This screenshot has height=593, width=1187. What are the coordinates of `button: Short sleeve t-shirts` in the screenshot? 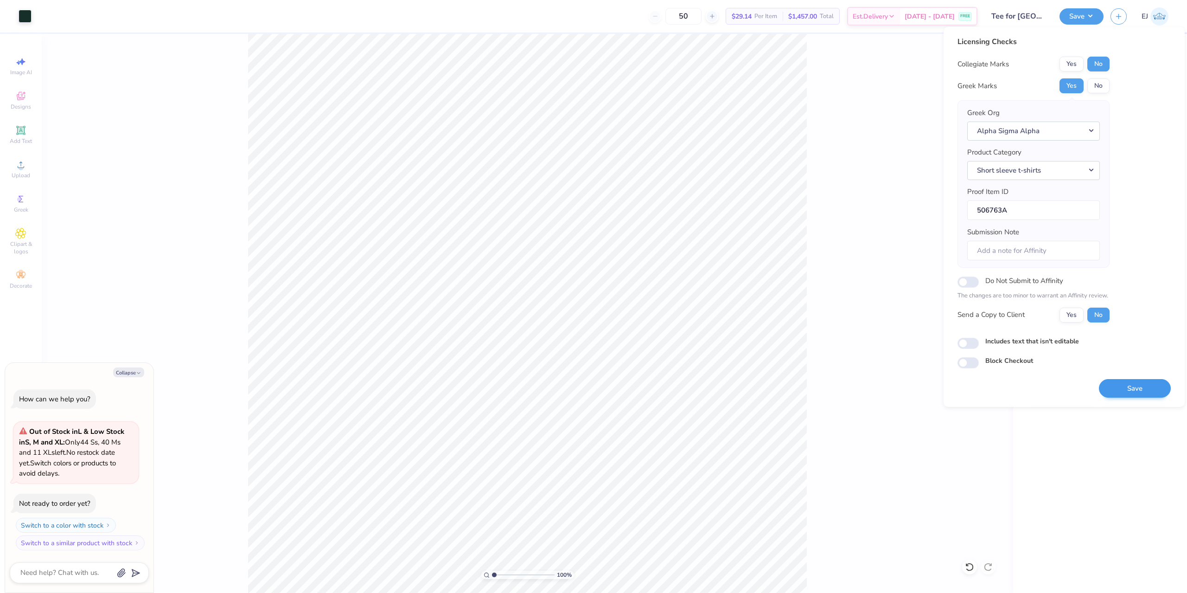 It's located at (1034, 170).